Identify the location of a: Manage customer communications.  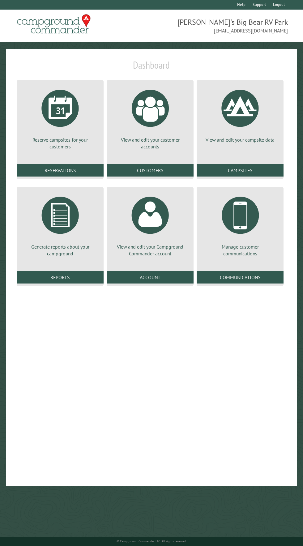
(240, 225).